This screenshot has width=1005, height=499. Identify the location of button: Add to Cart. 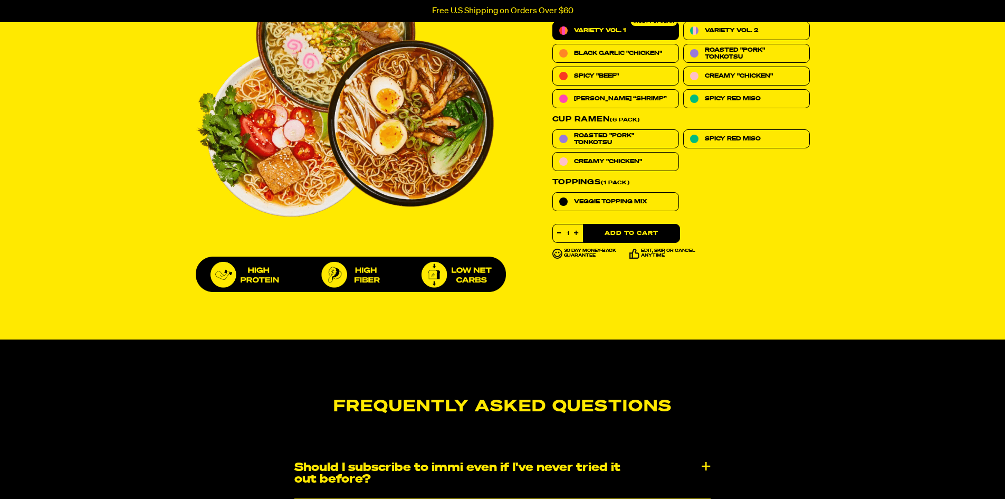
(632, 233).